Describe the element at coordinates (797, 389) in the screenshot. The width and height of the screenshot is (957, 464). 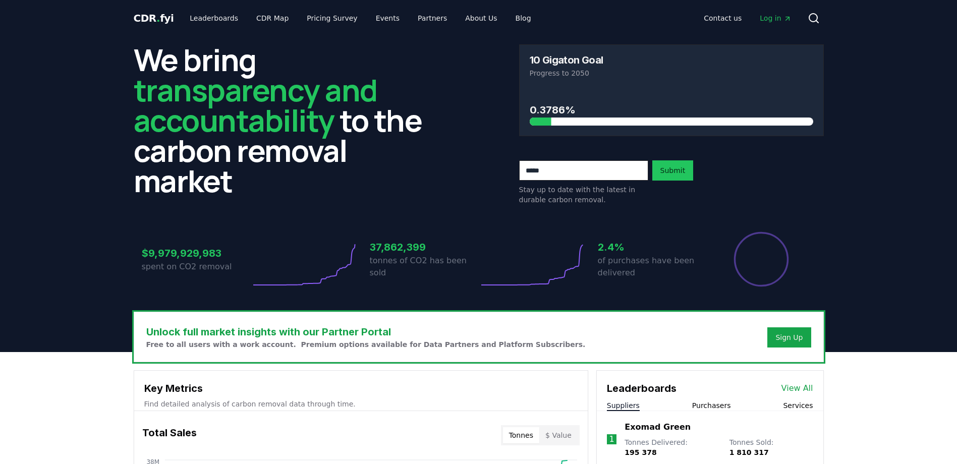
I see `a: View All` at that location.